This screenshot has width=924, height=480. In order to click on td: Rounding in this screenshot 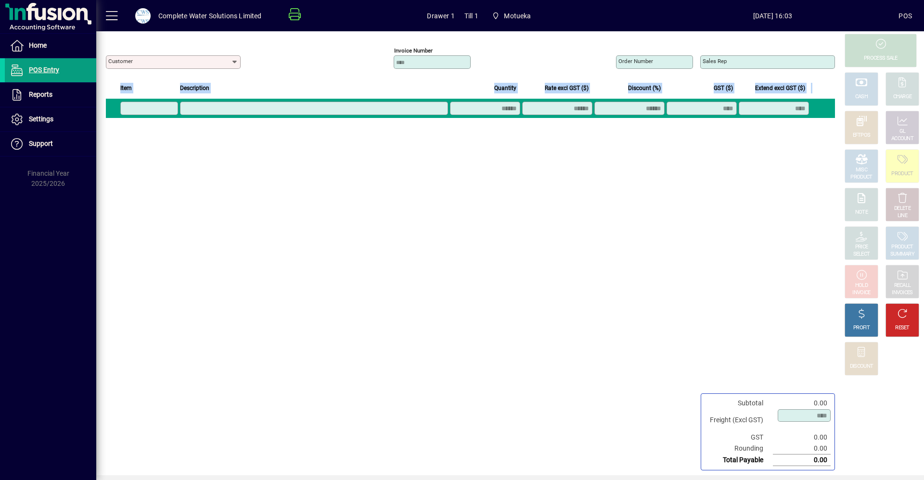, I will do `click(739, 449)`.